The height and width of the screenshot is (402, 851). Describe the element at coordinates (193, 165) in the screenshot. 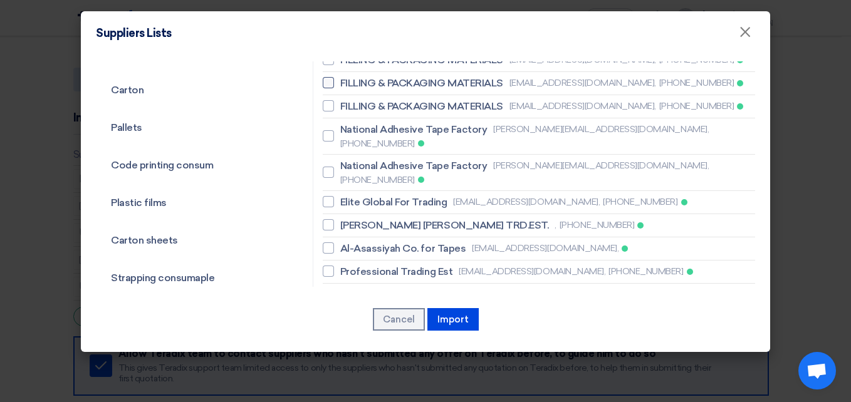

I see `a: Code printing consum` at that location.